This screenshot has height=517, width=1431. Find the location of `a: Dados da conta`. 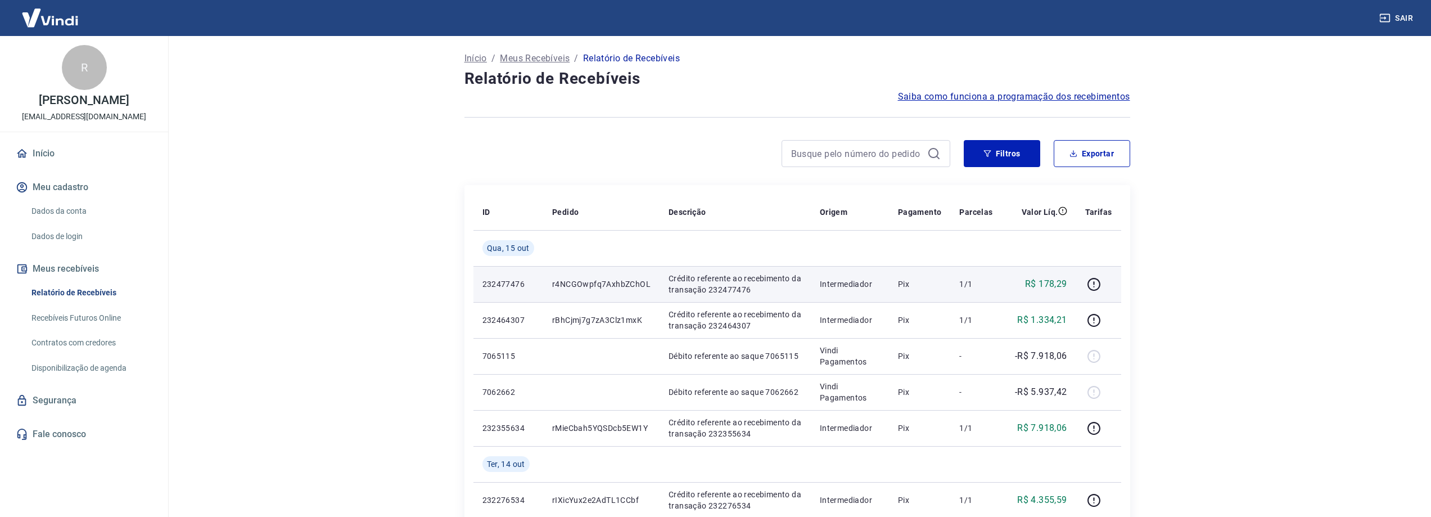

a: Dados da conta is located at coordinates (91, 211).